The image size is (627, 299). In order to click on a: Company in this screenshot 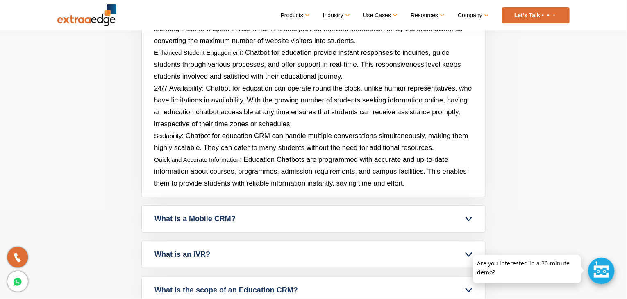, I will do `click(472, 15)`.